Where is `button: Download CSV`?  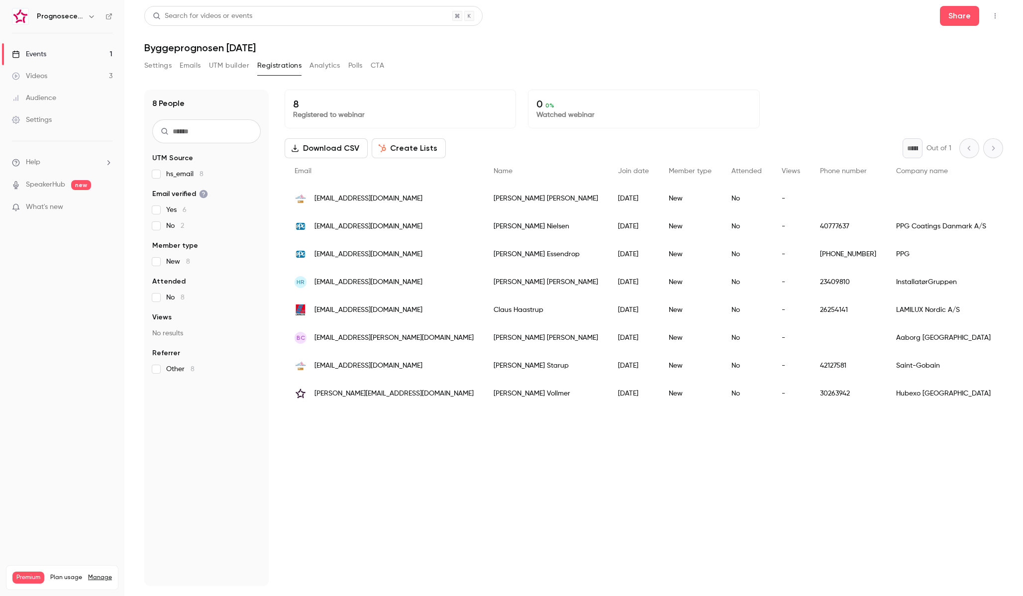
button: Download CSV is located at coordinates (326, 148).